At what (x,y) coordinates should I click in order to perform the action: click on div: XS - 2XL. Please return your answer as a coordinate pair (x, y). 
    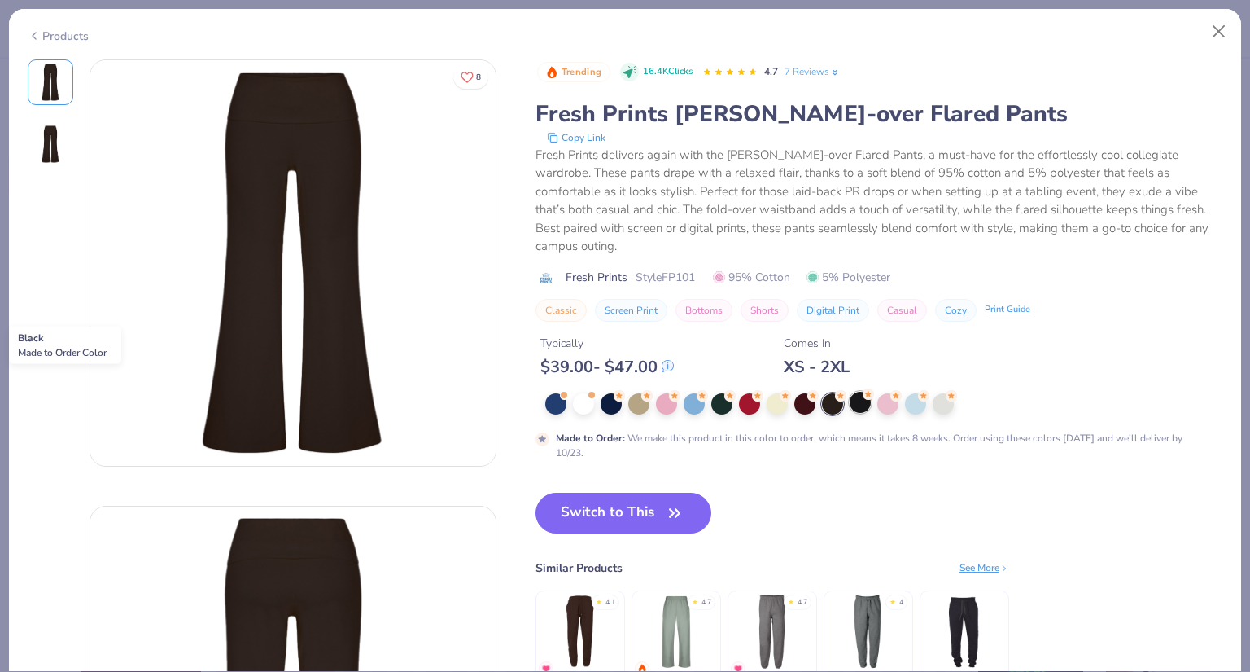
    Looking at the image, I should click on (816, 366).